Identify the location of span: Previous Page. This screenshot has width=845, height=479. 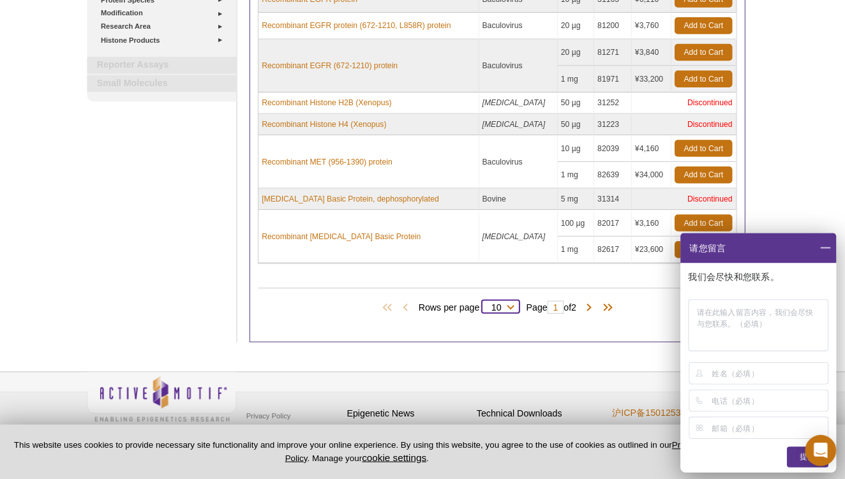
(408, 311).